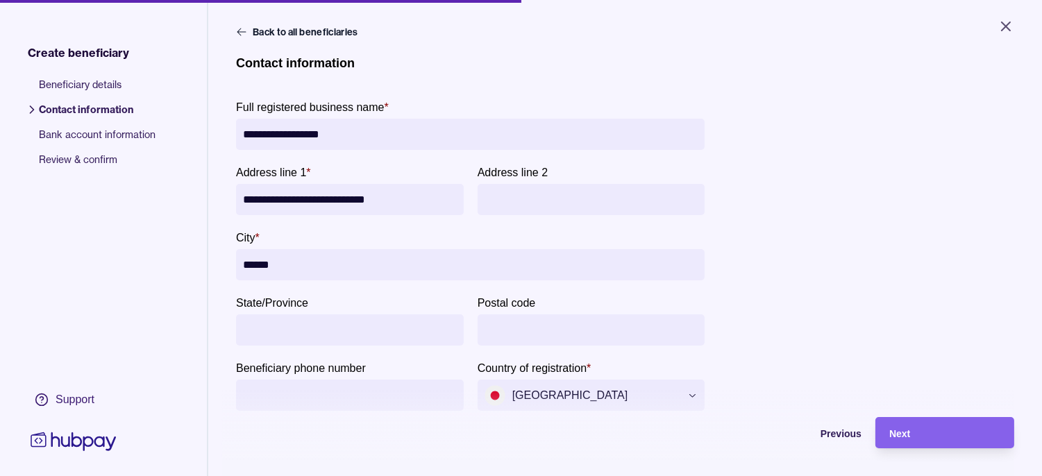 This screenshot has height=476, width=1042. Describe the element at coordinates (299, 32) in the screenshot. I see `button: Back to all beneficiaries` at that location.